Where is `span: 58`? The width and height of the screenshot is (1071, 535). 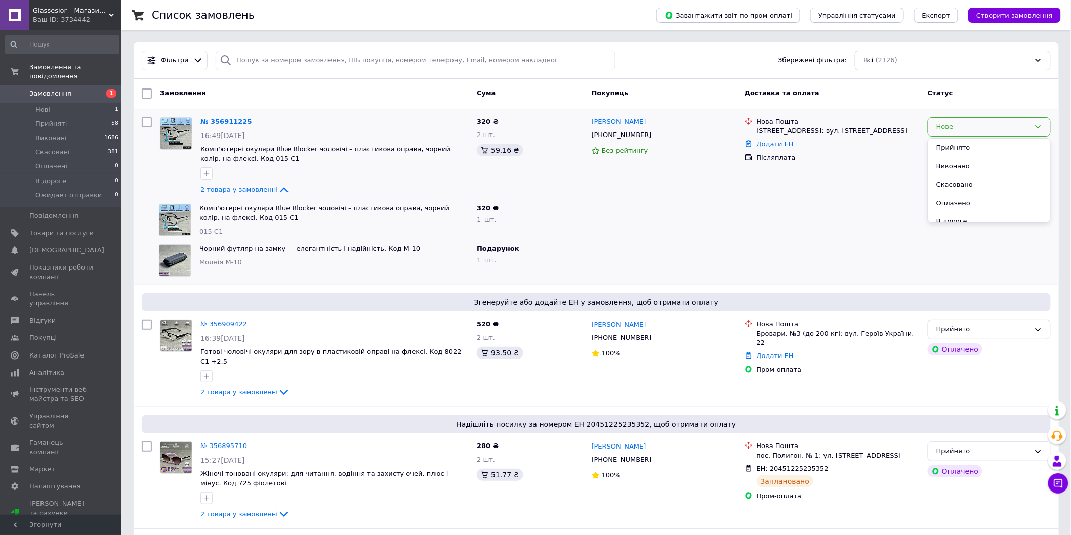 span: 58 is located at coordinates (115, 124).